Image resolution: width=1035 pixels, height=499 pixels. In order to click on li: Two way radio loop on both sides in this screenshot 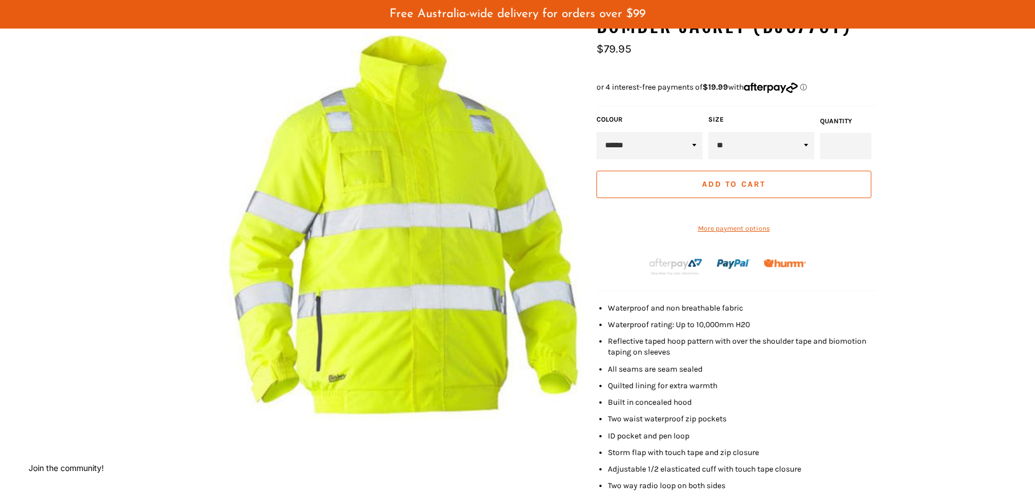, I will do `click(743, 485)`.